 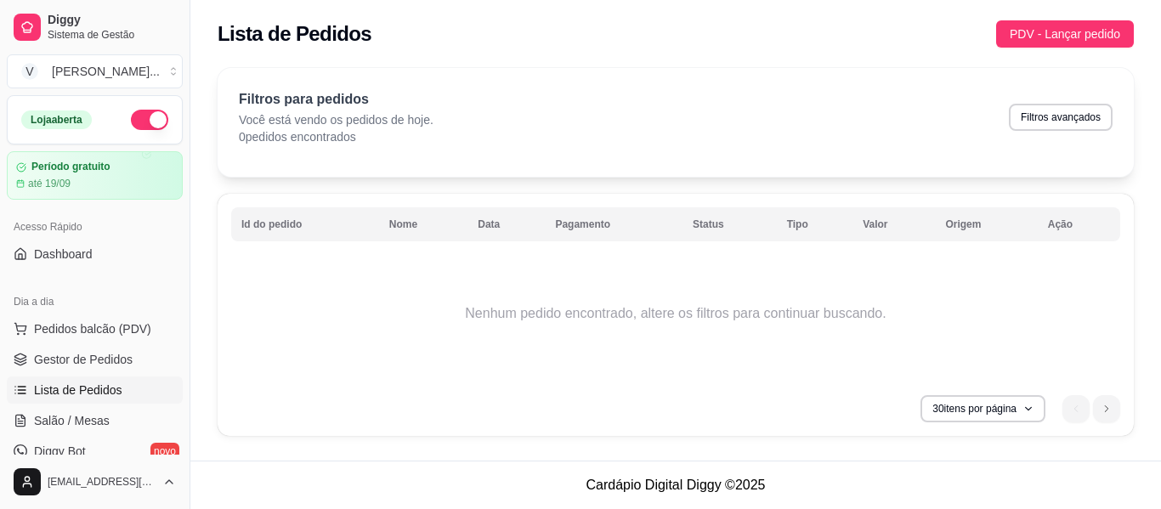 I want to click on a: Dashboard, so click(x=94, y=254).